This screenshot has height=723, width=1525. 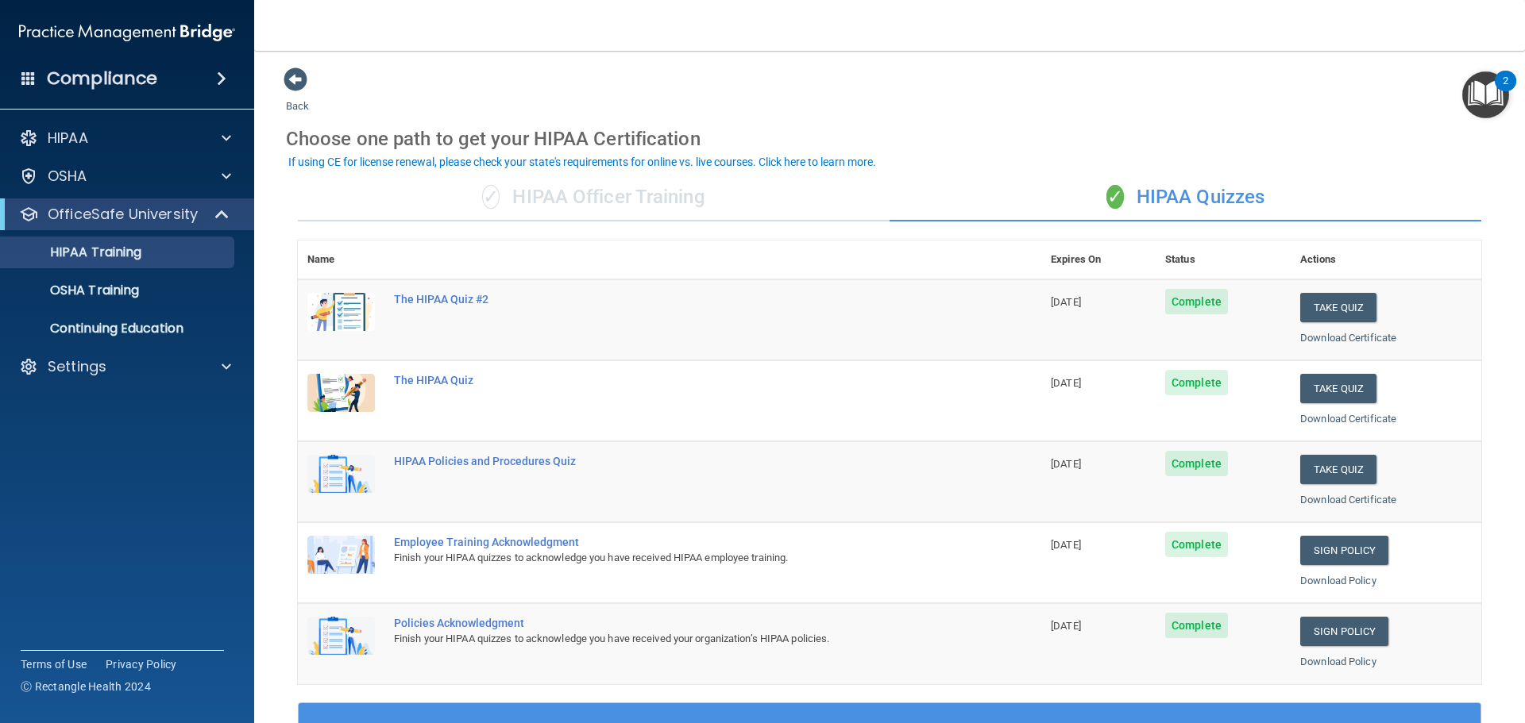 I want to click on div: Finish your HIPAA quizzes to acknowledge you have received HIPAA employee training., so click(x=677, y=558).